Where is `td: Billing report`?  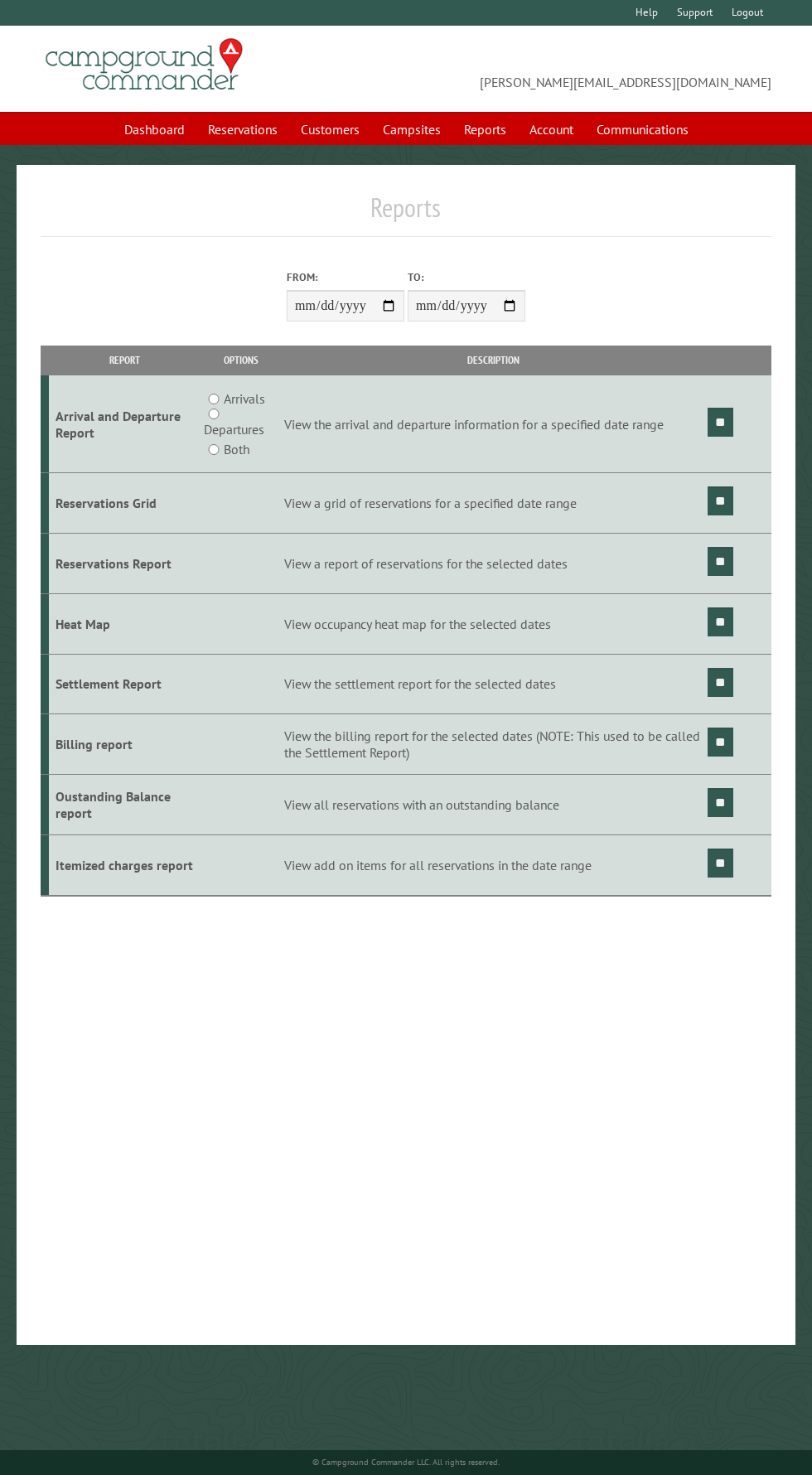
td: Billing report is located at coordinates (124, 744).